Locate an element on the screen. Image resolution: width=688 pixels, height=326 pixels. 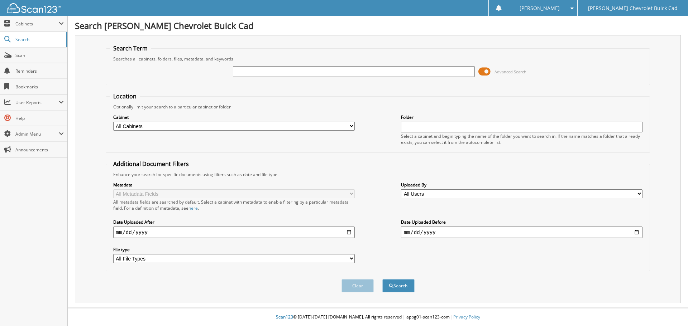
div: Select a cabinet and begin typing the name of the folder you want to search in. If the name match... is located at coordinates (522, 139).